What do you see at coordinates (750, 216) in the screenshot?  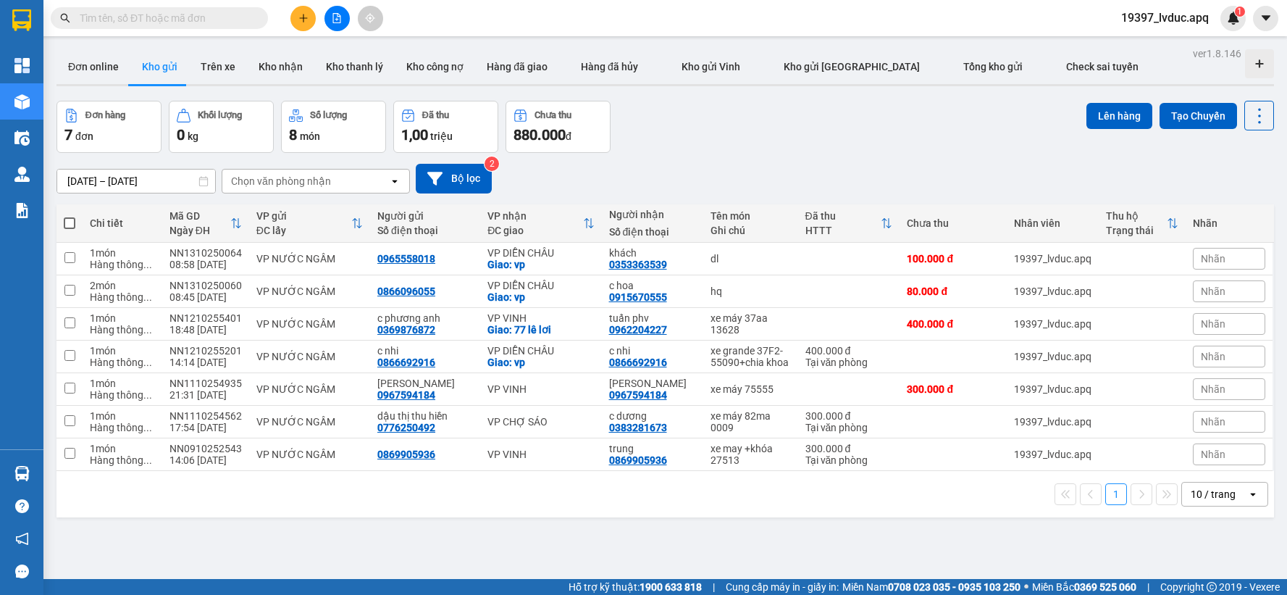 I see `div: Tên món` at bounding box center [750, 216].